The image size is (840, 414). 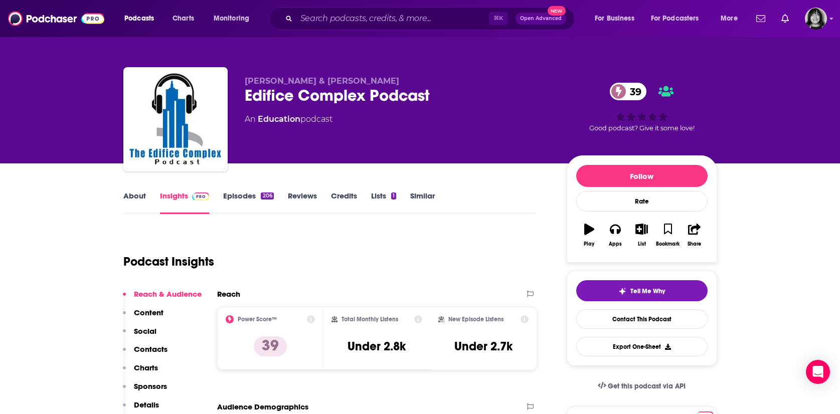 What do you see at coordinates (540, 19) in the screenshot?
I see `button: Open AdvancedNew` at bounding box center [540, 19].